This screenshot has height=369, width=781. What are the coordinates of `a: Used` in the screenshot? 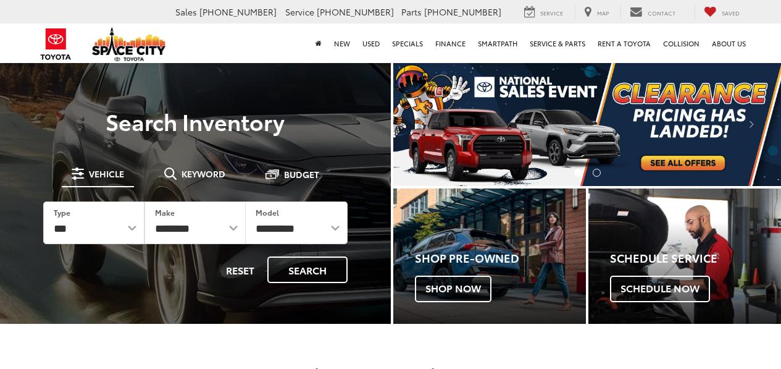 It's located at (371, 43).